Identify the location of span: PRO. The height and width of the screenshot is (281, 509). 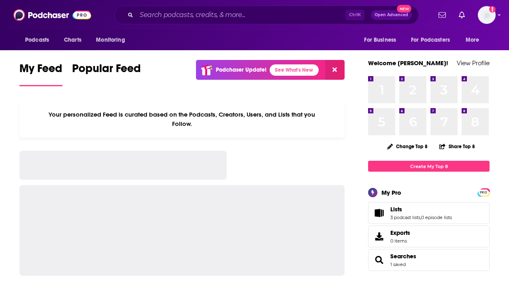
(484, 193).